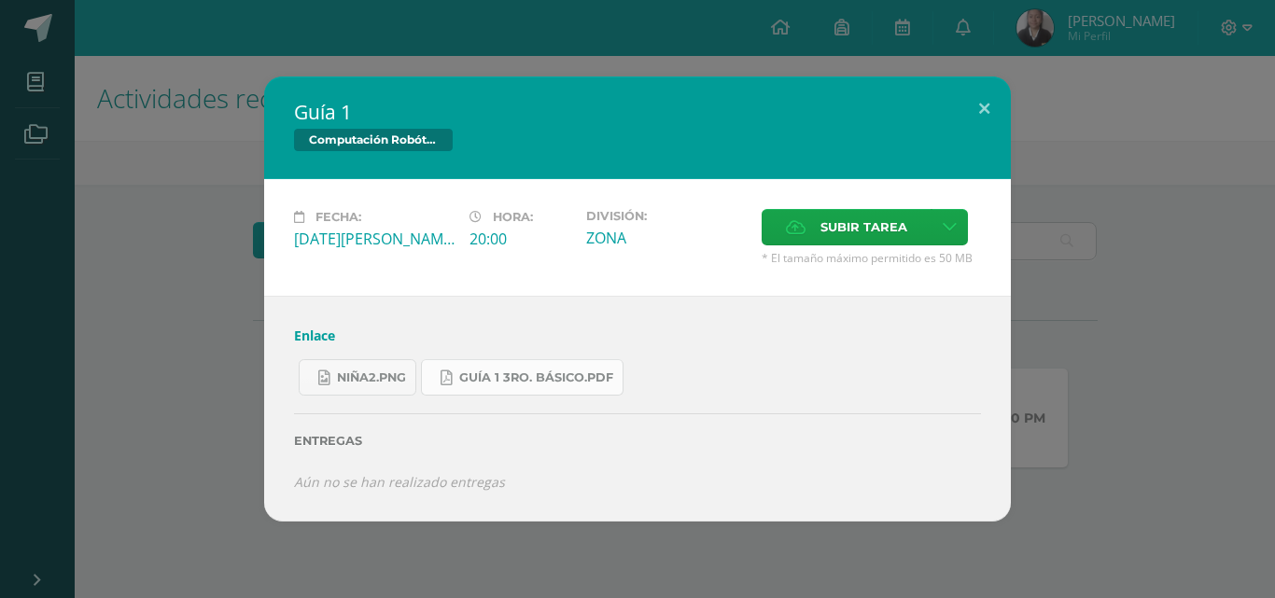 The width and height of the screenshot is (1275, 598). What do you see at coordinates (984, 108) in the screenshot?
I see `button: Close (Esc)` at bounding box center [984, 108].